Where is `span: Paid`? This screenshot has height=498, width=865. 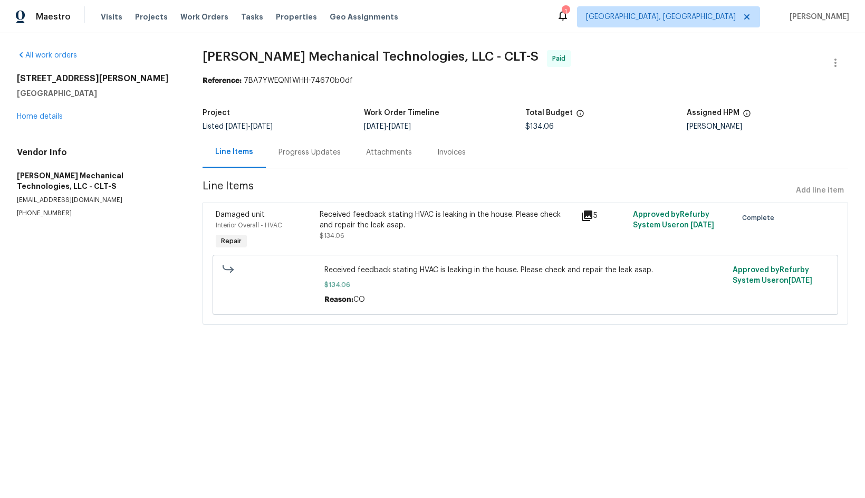 span: Paid is located at coordinates (561, 59).